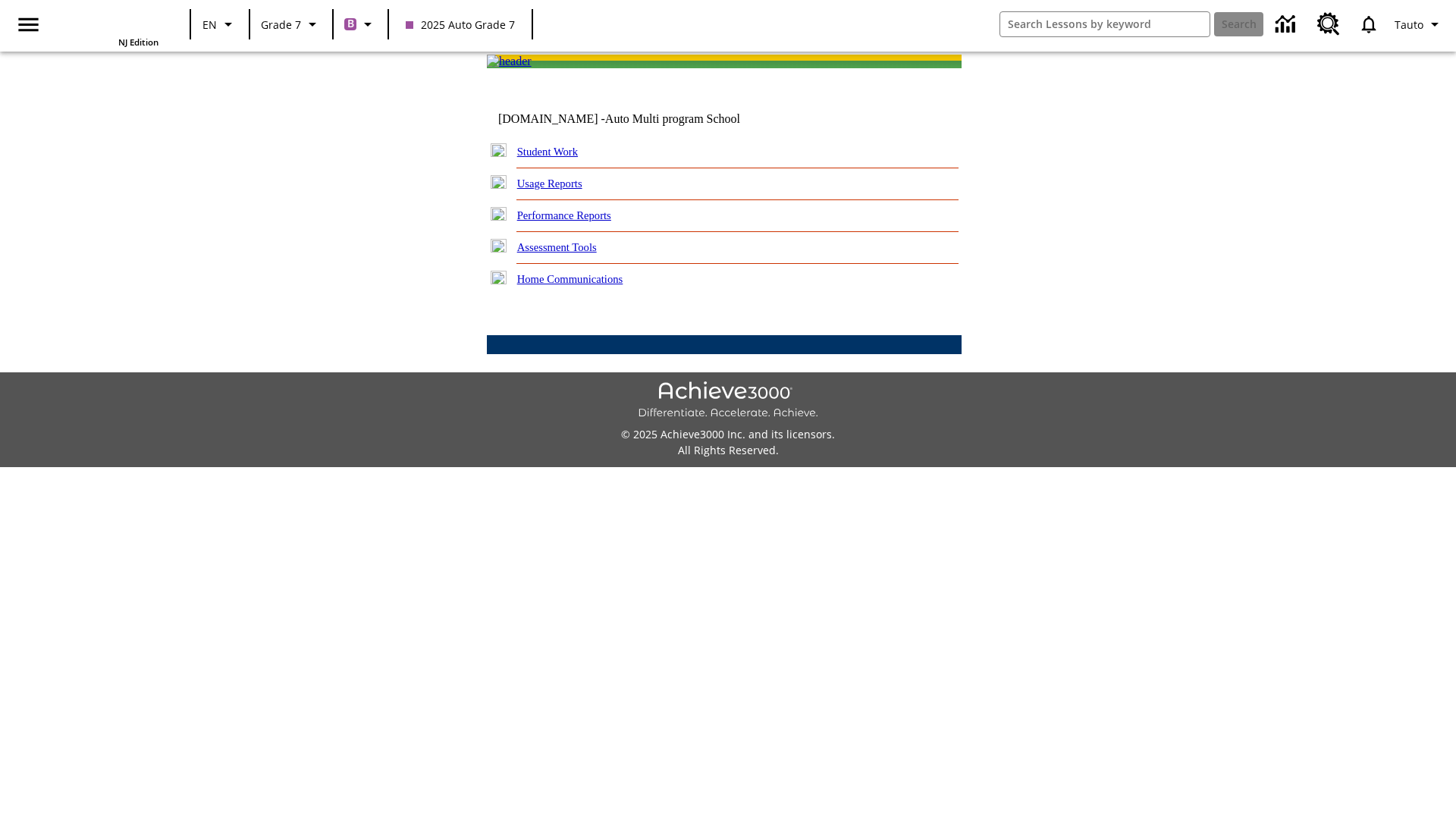 This screenshot has width=1456, height=819. What do you see at coordinates (460, 24) in the screenshot?
I see `span: 2025 Auto Grade 7` at bounding box center [460, 24].